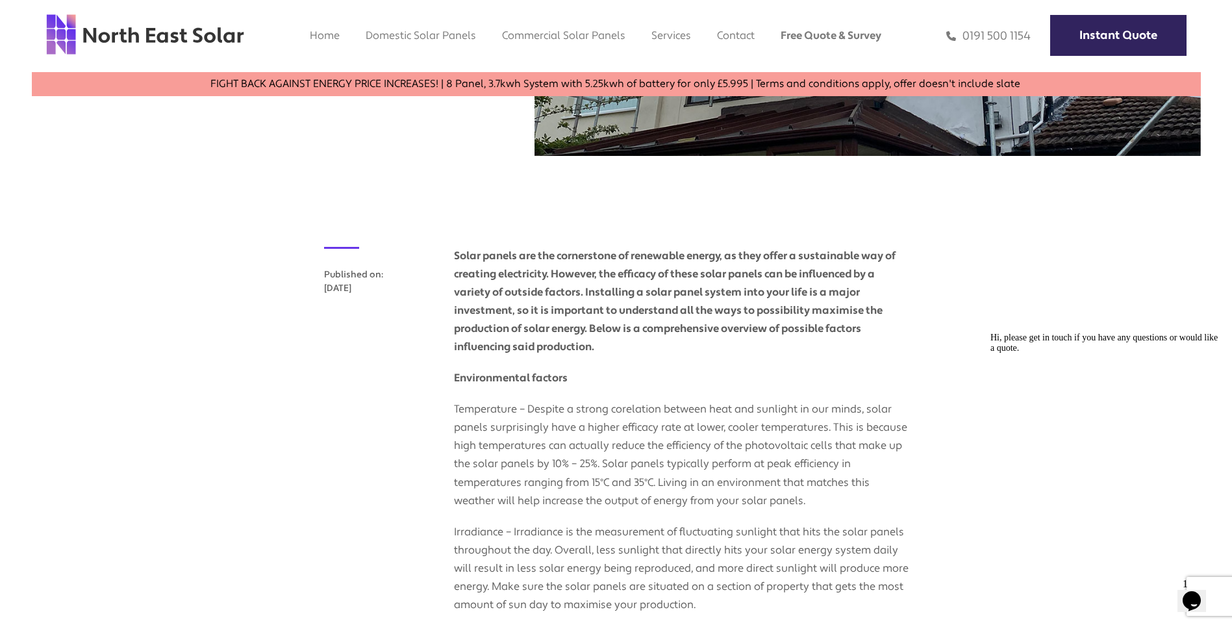 The image size is (1232, 625). Describe the element at coordinates (564, 35) in the screenshot. I see `a: Commercial Solar Panels` at that location.